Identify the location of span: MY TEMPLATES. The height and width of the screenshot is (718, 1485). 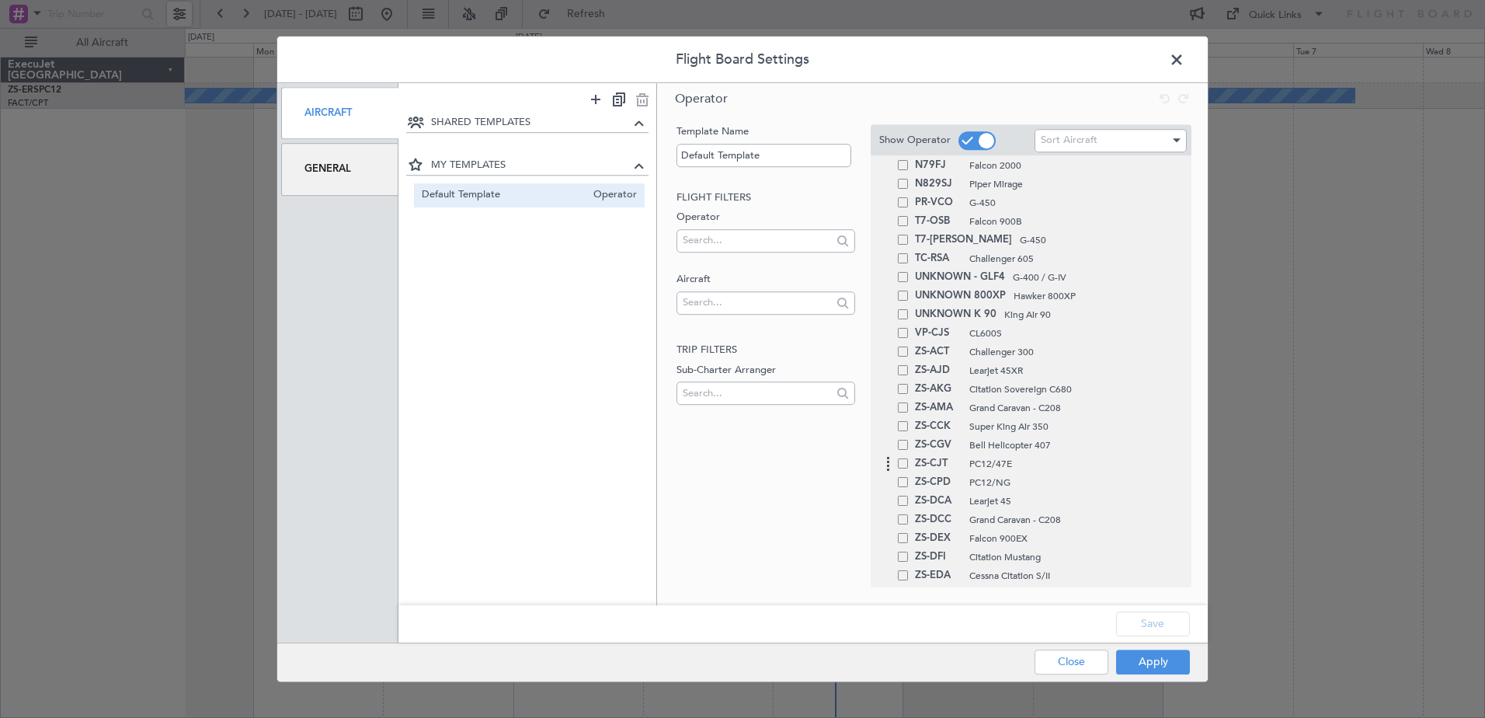
(530, 165).